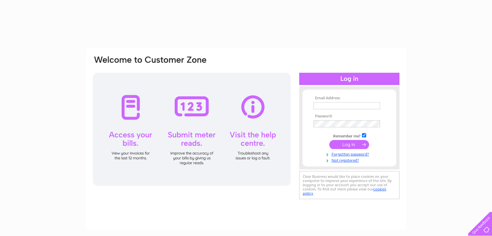  I want to click on a: Not registered?, so click(350, 160).